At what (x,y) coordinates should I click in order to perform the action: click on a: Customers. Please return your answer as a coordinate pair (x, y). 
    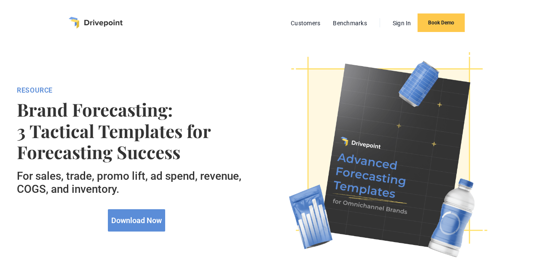
    Looking at the image, I should click on (306, 23).